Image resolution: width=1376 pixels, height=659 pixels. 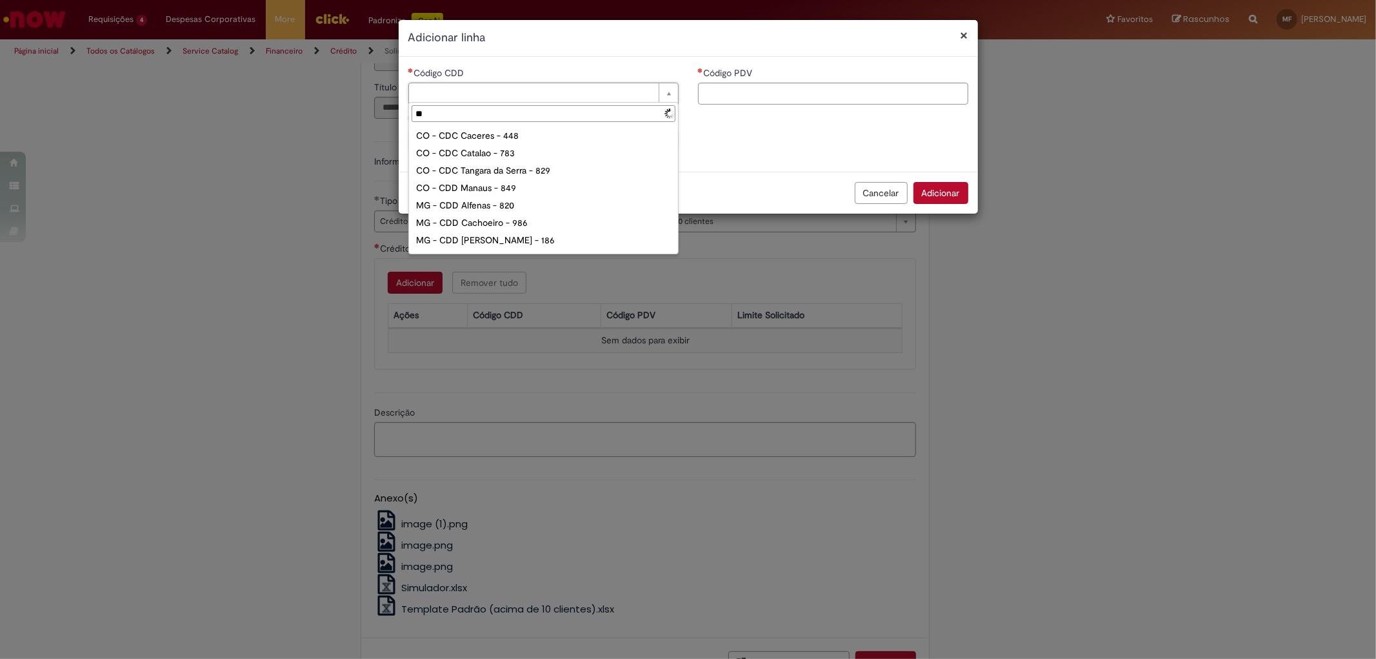 What do you see at coordinates (543, 189) in the screenshot?
I see `ul: Código CDD` at bounding box center [543, 189].